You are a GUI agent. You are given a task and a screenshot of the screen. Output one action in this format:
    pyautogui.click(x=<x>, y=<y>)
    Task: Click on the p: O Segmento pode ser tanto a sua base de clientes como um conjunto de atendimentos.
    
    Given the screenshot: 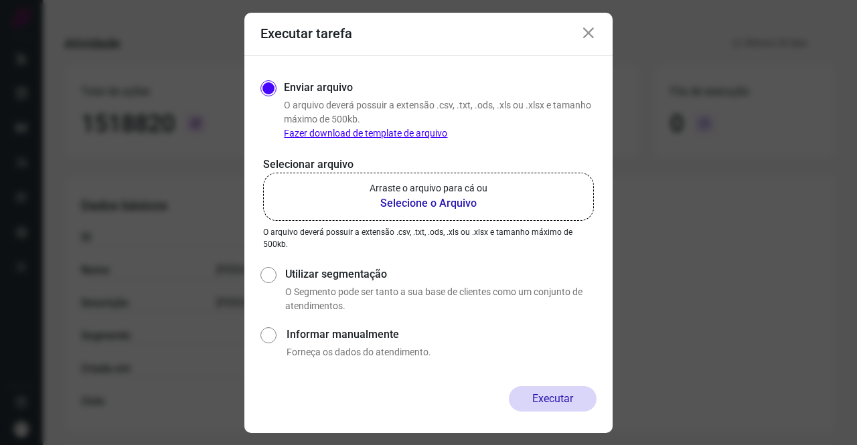 What is the action you would take?
    pyautogui.click(x=441, y=299)
    